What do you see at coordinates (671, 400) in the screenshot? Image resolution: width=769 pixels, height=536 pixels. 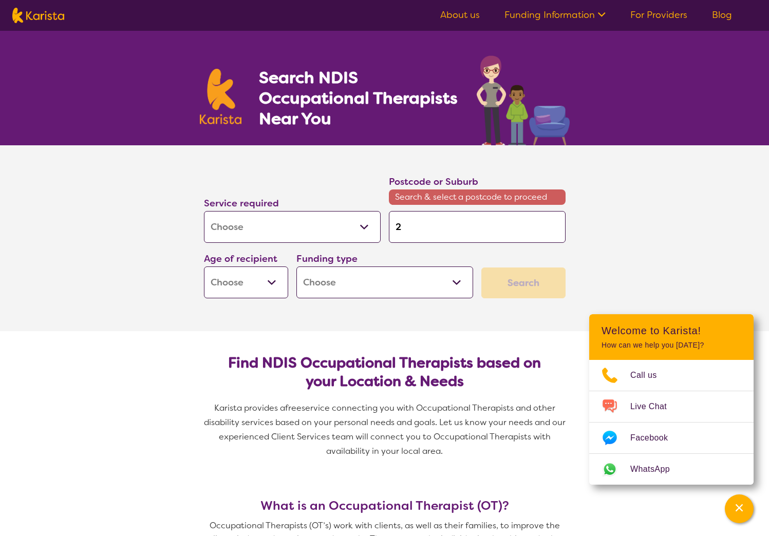 I see `div: Channel Menu` at bounding box center [671, 400].